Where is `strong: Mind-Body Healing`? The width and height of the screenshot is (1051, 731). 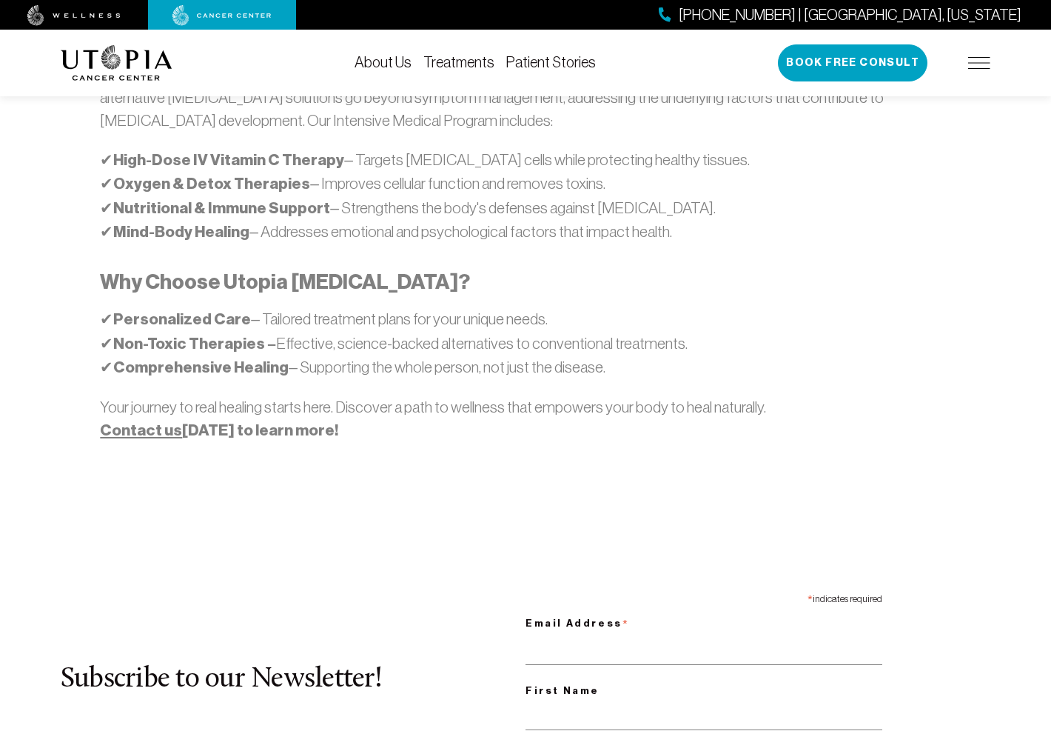
strong: Mind-Body Healing is located at coordinates (181, 232).